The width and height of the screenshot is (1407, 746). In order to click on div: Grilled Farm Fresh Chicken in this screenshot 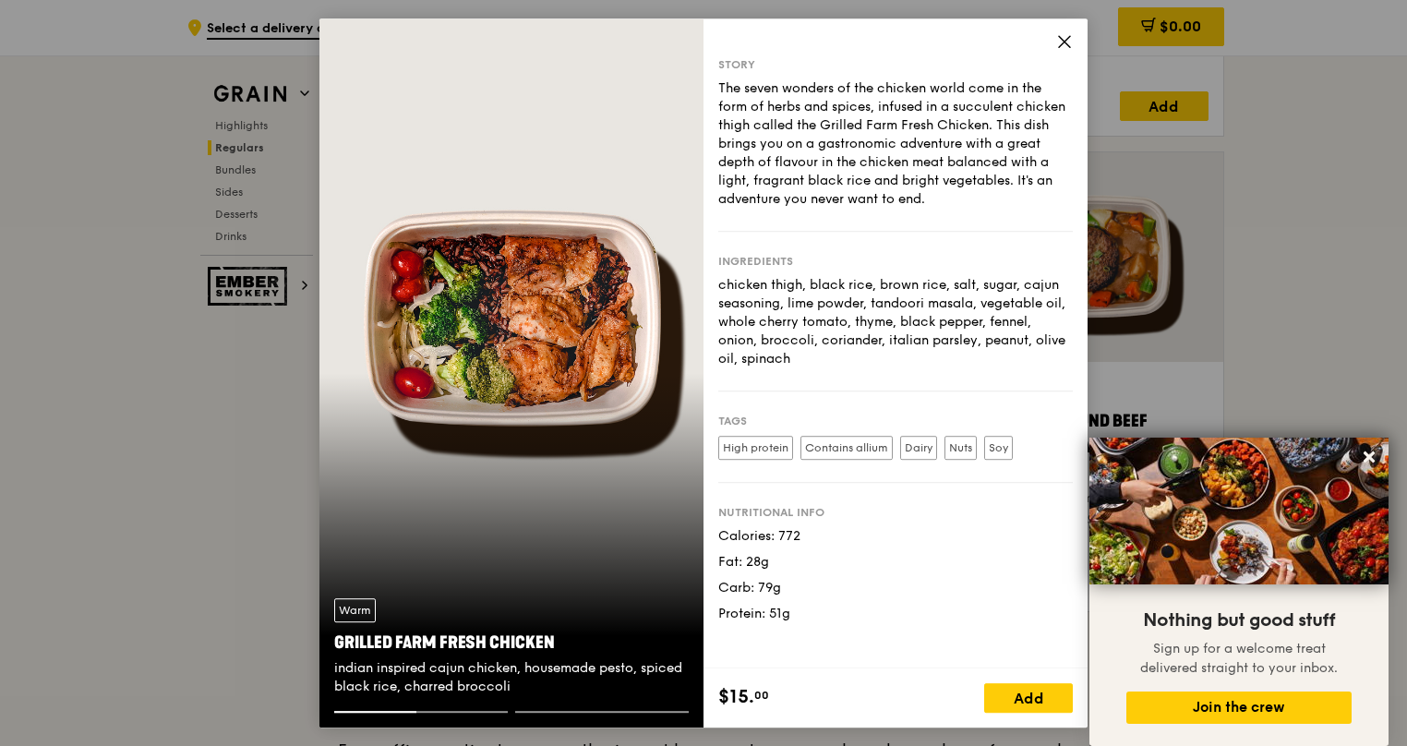, I will do `click(511, 642)`.